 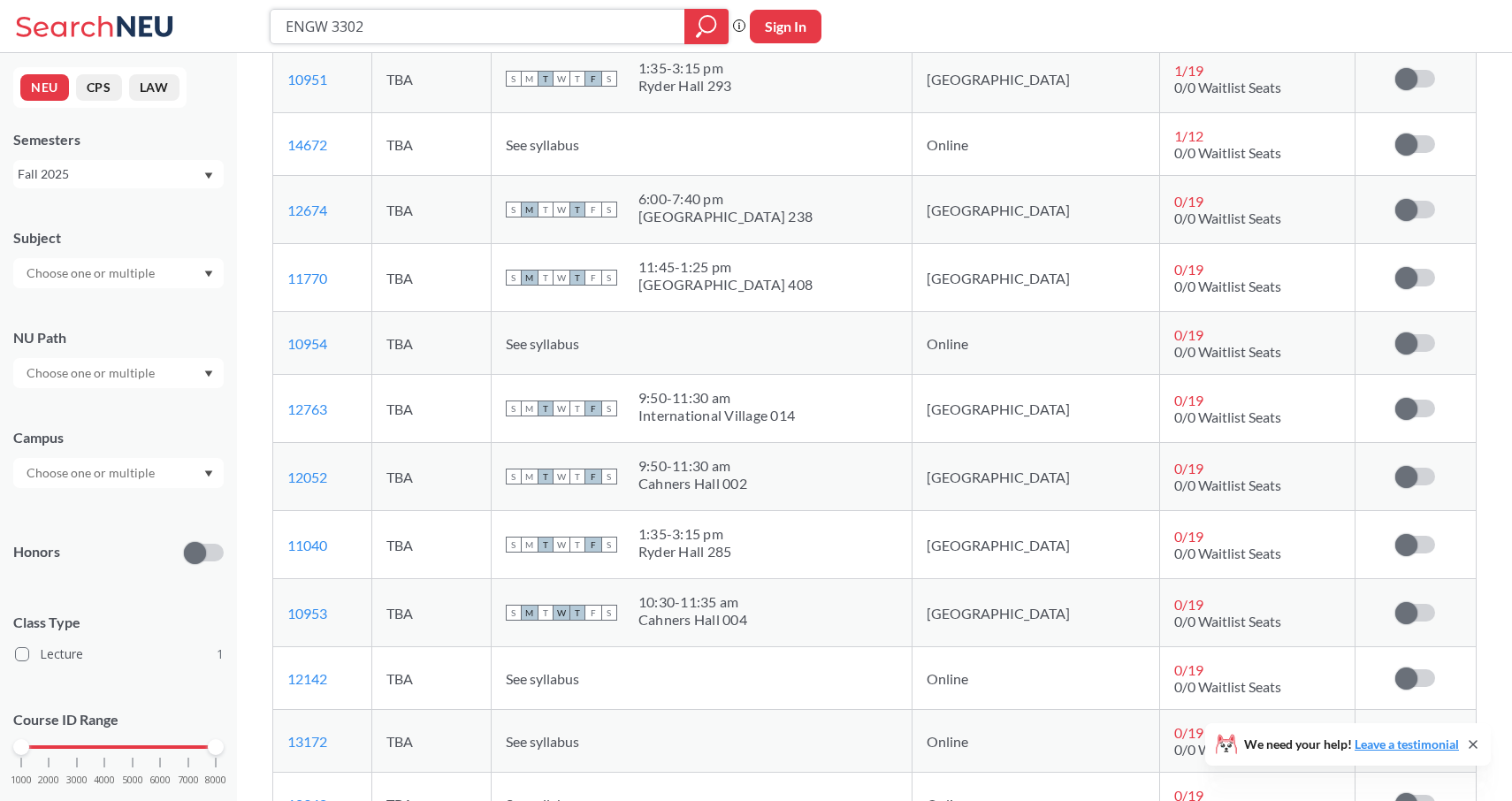 What do you see at coordinates (99, 88) in the screenshot?
I see `button: CPS` at bounding box center [99, 88].